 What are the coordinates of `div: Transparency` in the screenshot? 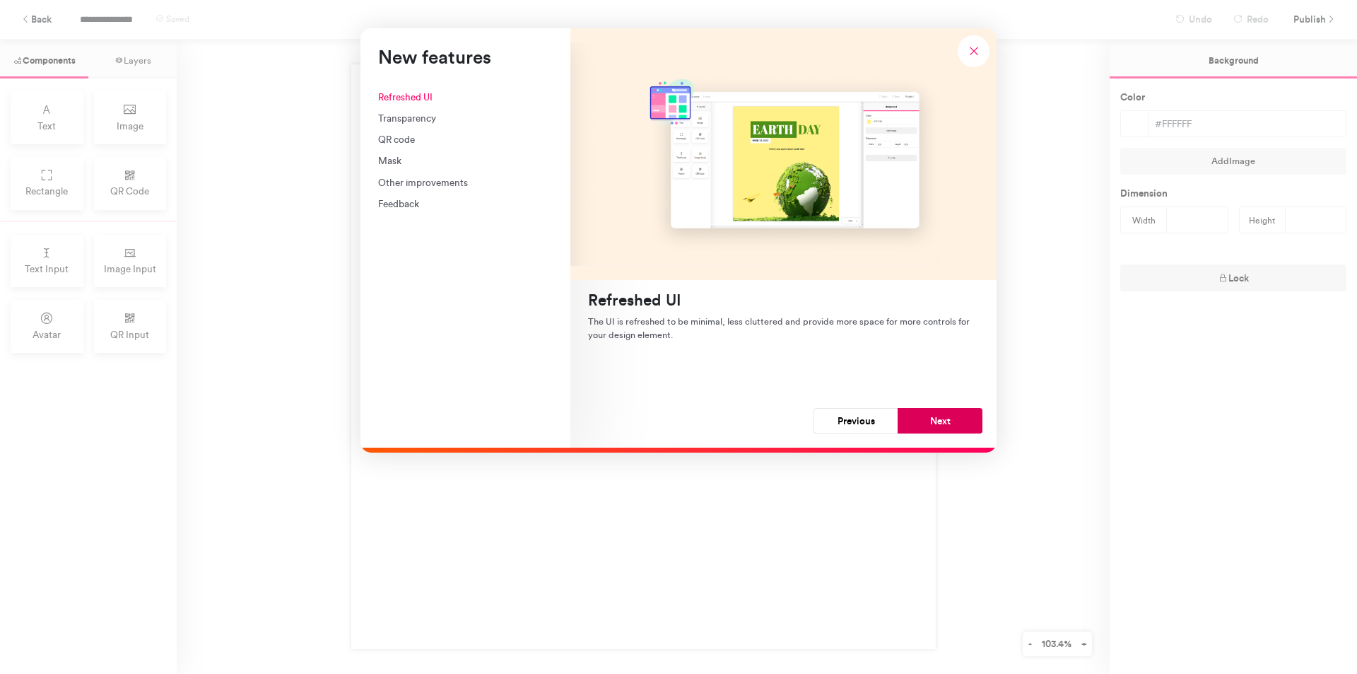 It's located at (465, 118).